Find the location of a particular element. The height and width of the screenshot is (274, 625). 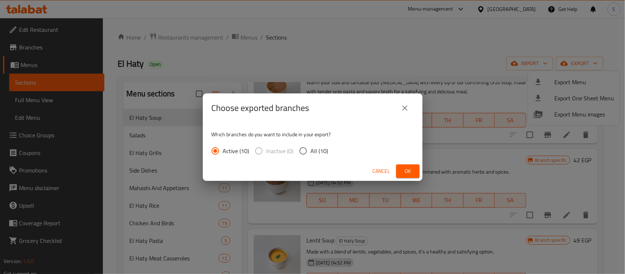

p: Which branches do you want to include in your export? is located at coordinates (313, 134).